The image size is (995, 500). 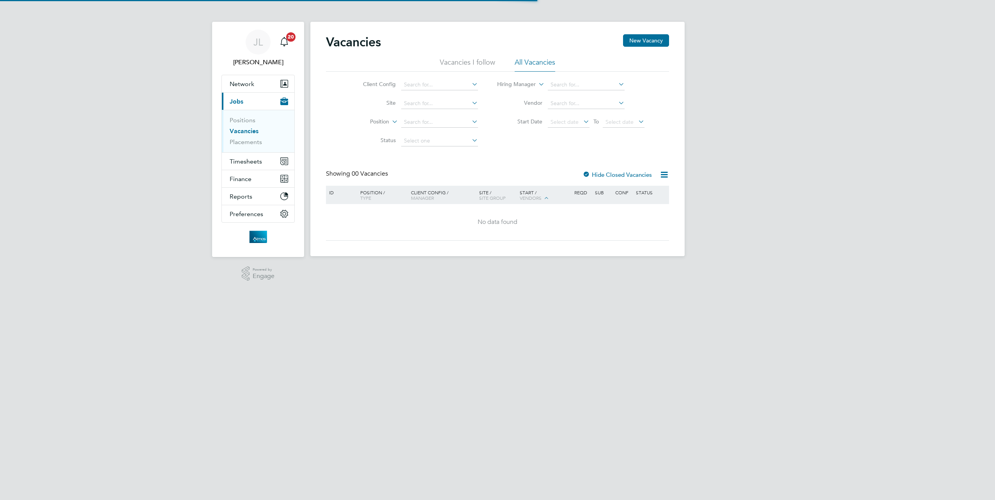 What do you see at coordinates (535, 65) in the screenshot?
I see `li: All Vacancies` at bounding box center [535, 65].